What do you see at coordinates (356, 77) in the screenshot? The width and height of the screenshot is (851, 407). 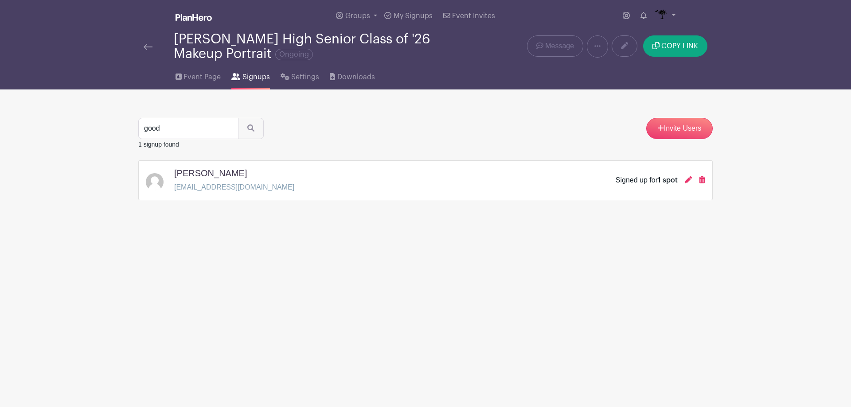 I see `span: Downloads` at bounding box center [356, 77].